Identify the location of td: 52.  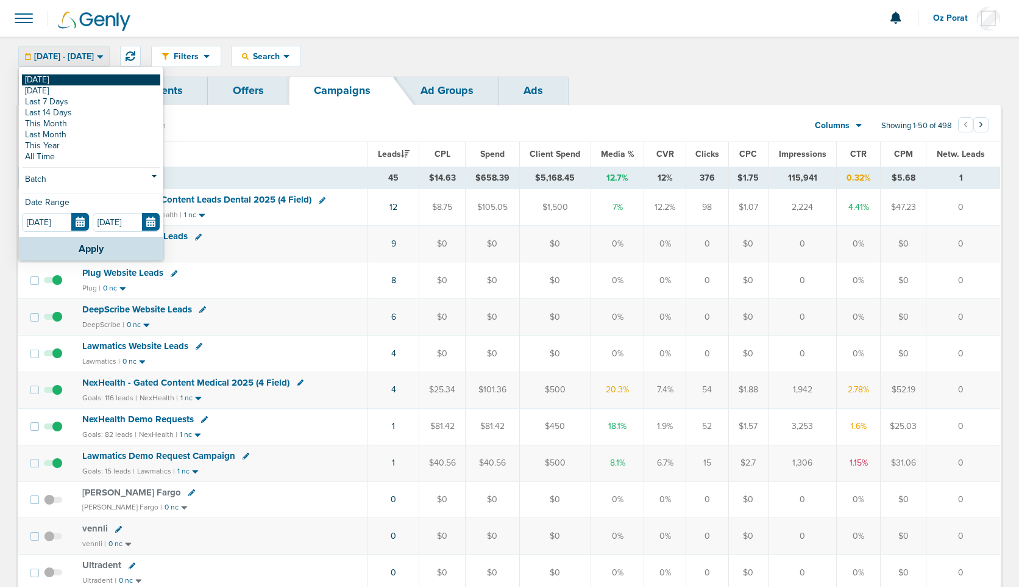
(707, 426).